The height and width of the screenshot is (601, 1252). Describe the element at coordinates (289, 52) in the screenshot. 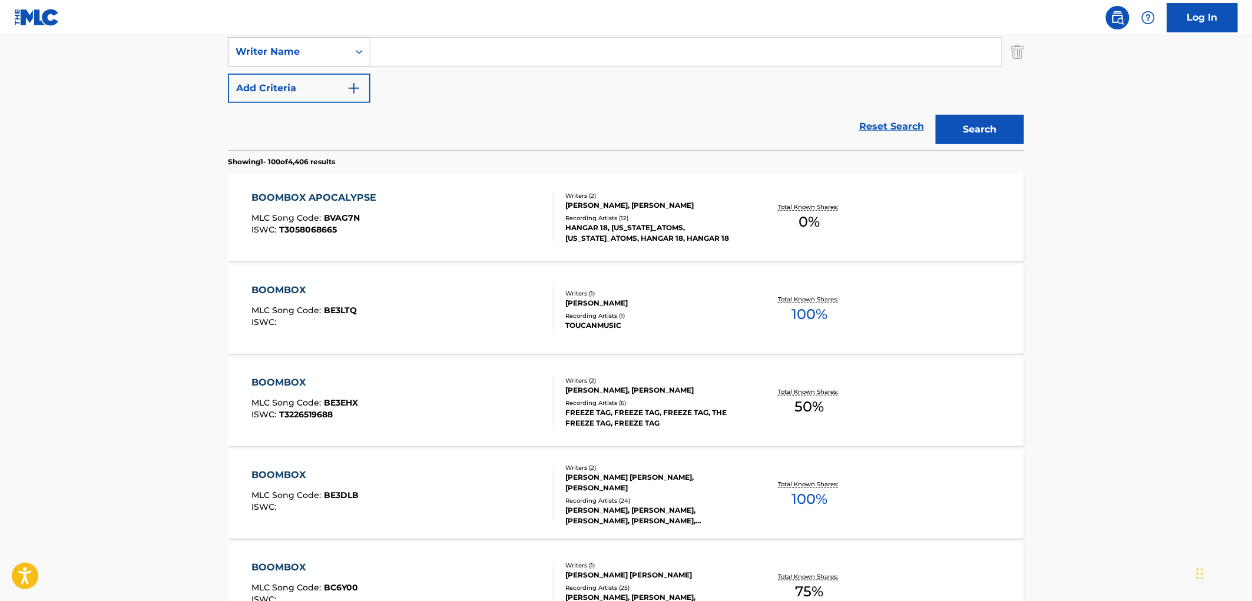

I see `div: Writer Name` at that location.